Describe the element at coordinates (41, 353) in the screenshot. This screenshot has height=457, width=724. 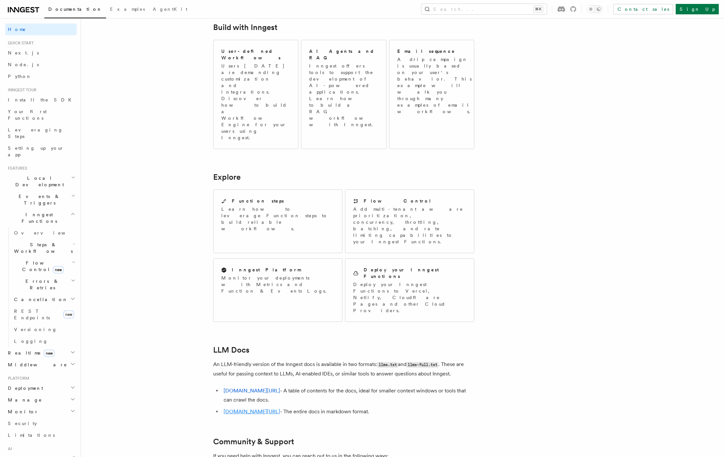
I see `button: Realtimenew` at that location.